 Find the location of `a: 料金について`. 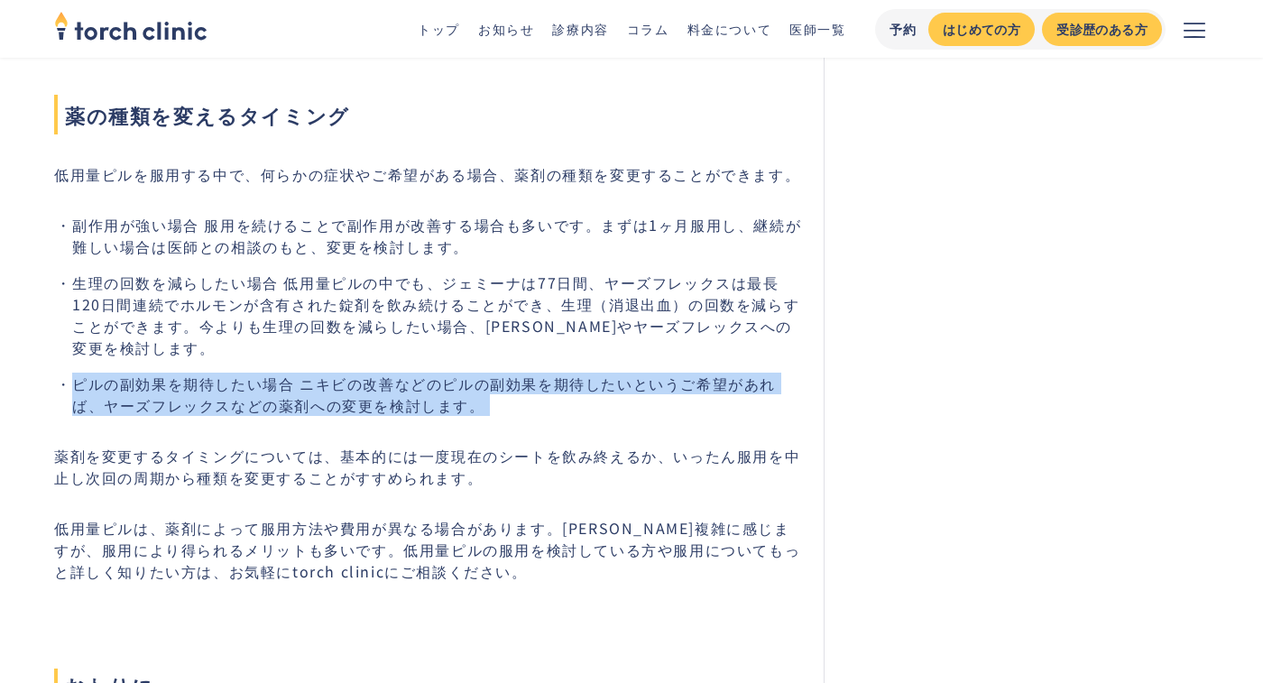

a: 料金について is located at coordinates (730, 29).